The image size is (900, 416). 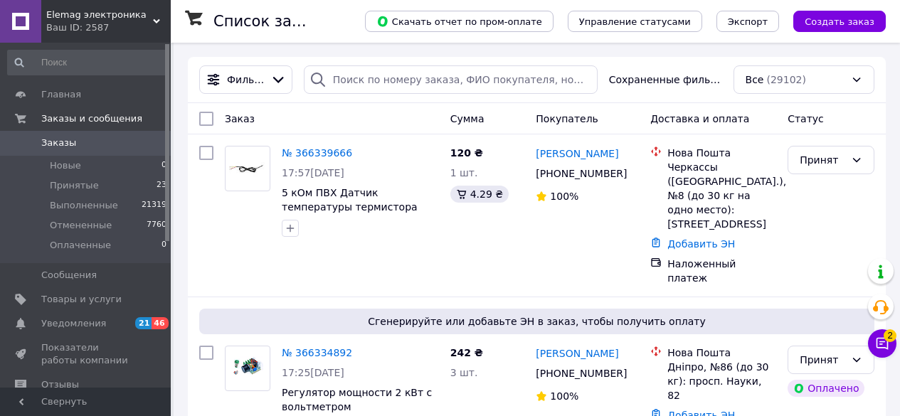 What do you see at coordinates (567, 119) in the screenshot?
I see `span: Покупатель` at bounding box center [567, 119].